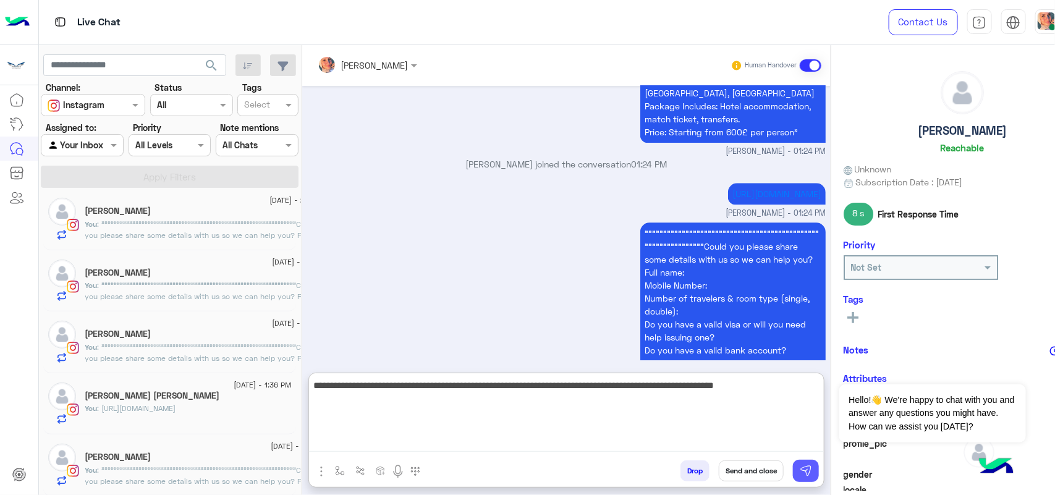 The width and height of the screenshot is (1055, 495). What do you see at coordinates (924, 22) in the screenshot?
I see `a: Contact Us` at bounding box center [924, 22].